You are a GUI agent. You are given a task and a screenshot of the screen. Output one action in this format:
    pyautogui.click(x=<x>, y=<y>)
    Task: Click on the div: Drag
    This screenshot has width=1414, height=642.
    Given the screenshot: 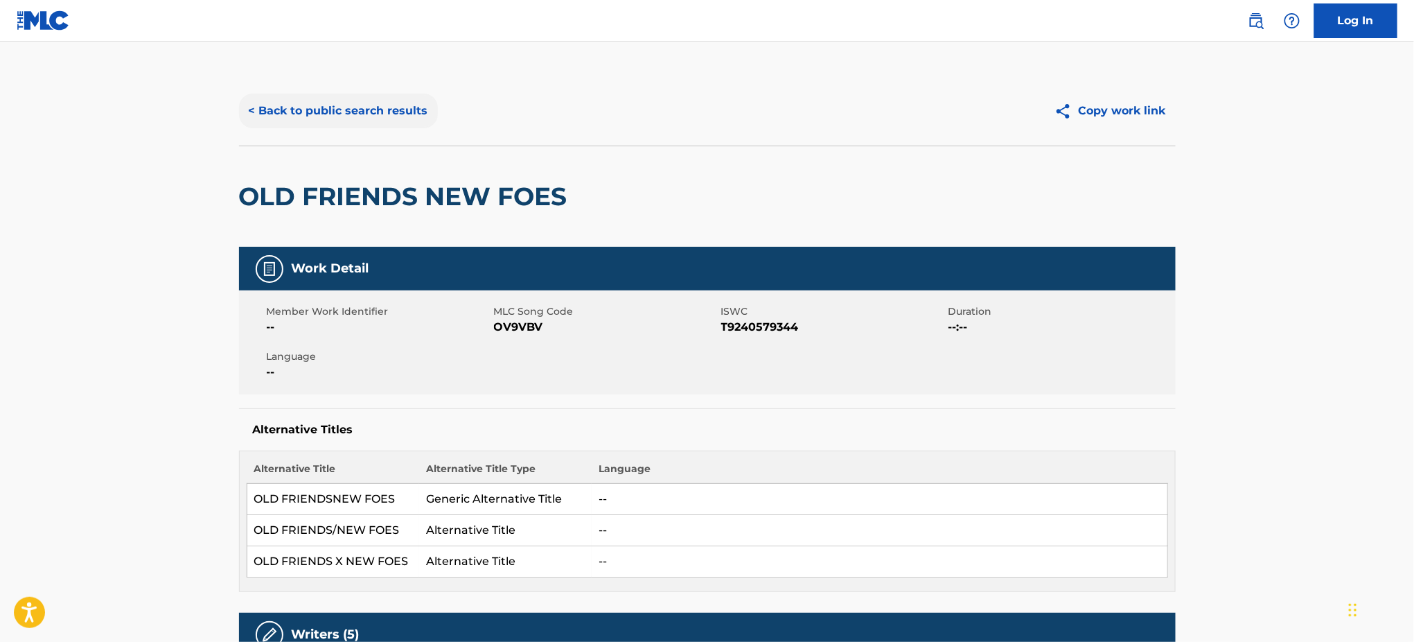 What is the action you would take?
    pyautogui.click(x=1353, y=610)
    